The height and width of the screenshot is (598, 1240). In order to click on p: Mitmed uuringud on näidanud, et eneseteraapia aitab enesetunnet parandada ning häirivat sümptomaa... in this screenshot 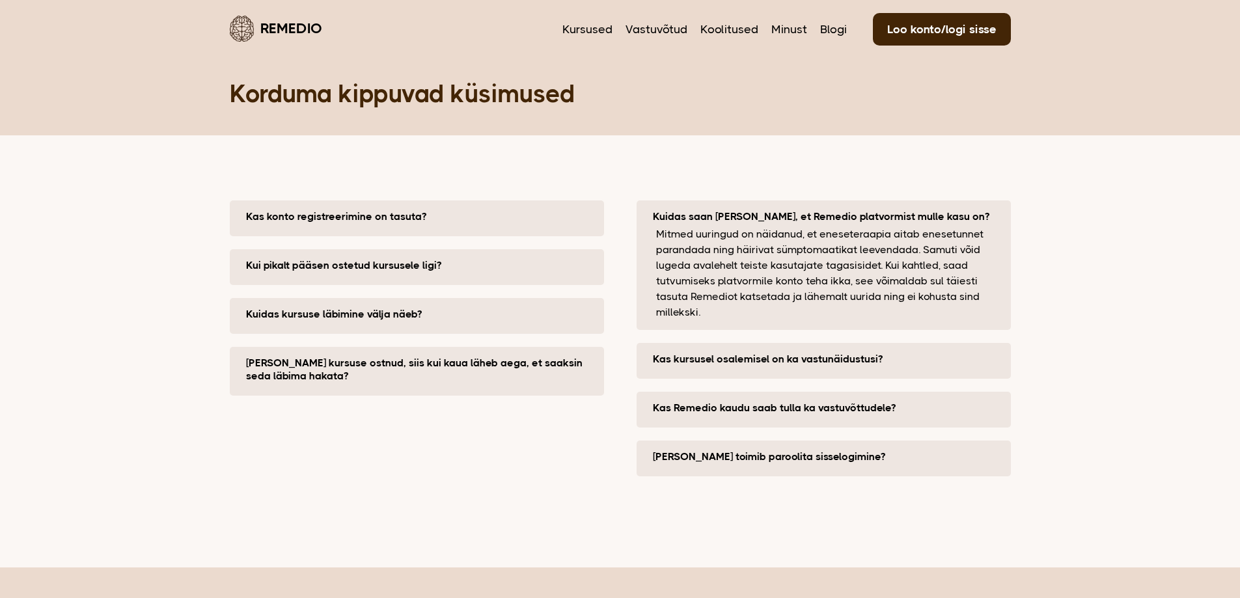, I will do `click(829, 273)`.